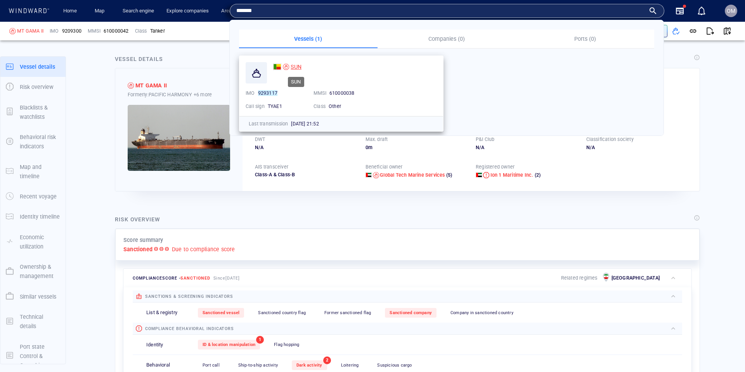  What do you see at coordinates (571, 34) in the screenshot?
I see `div: Toggle map information layers` at bounding box center [571, 34].